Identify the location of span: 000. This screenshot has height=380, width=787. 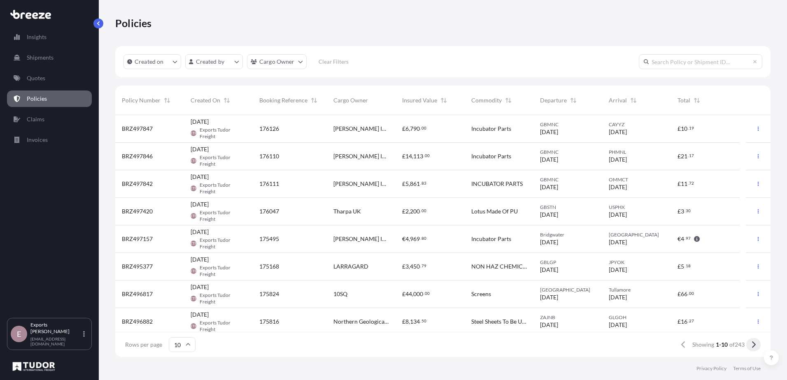
(418, 294).